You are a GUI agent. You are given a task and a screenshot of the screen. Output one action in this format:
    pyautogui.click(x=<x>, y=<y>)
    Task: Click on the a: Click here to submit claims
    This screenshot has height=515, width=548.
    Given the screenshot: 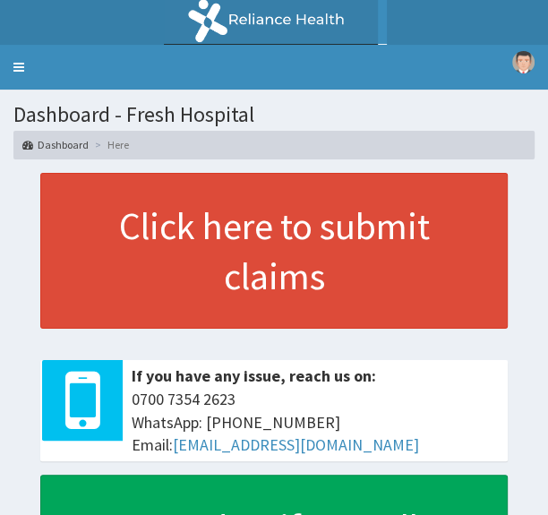 What is the action you would take?
    pyautogui.click(x=274, y=251)
    